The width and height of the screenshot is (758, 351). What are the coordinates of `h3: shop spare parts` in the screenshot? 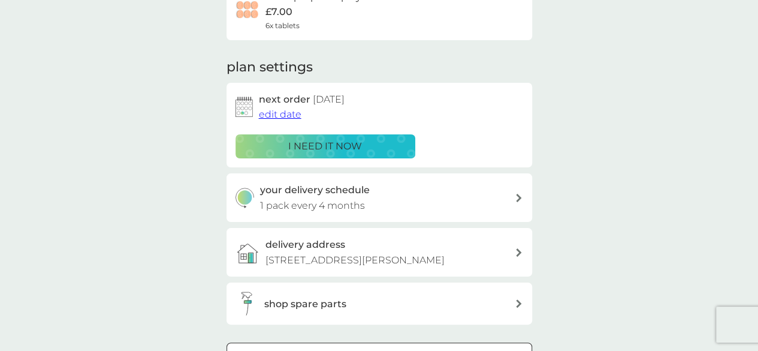 It's located at (305, 304).